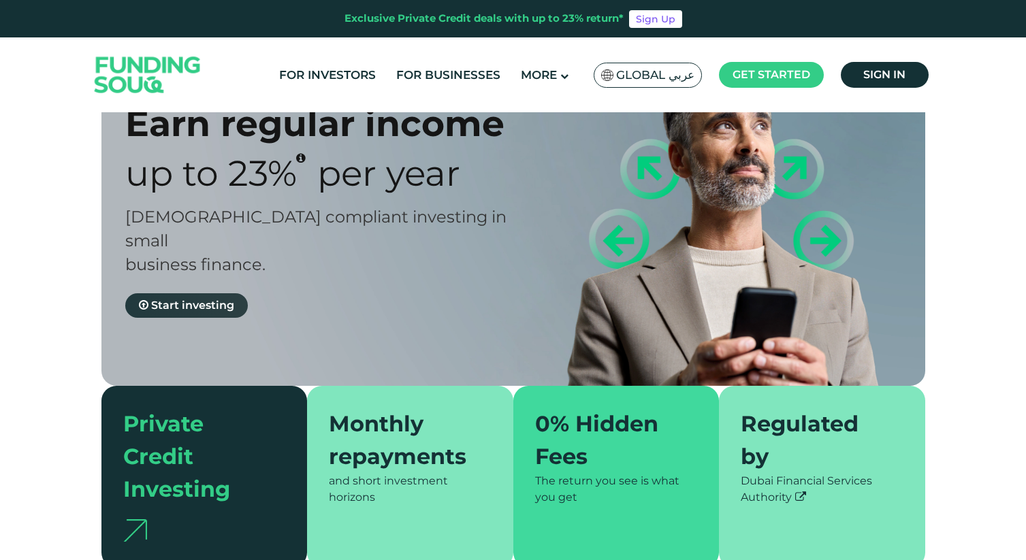 The height and width of the screenshot is (560, 1026). Describe the element at coordinates (655, 75) in the screenshot. I see `span: Global عربي` at that location.